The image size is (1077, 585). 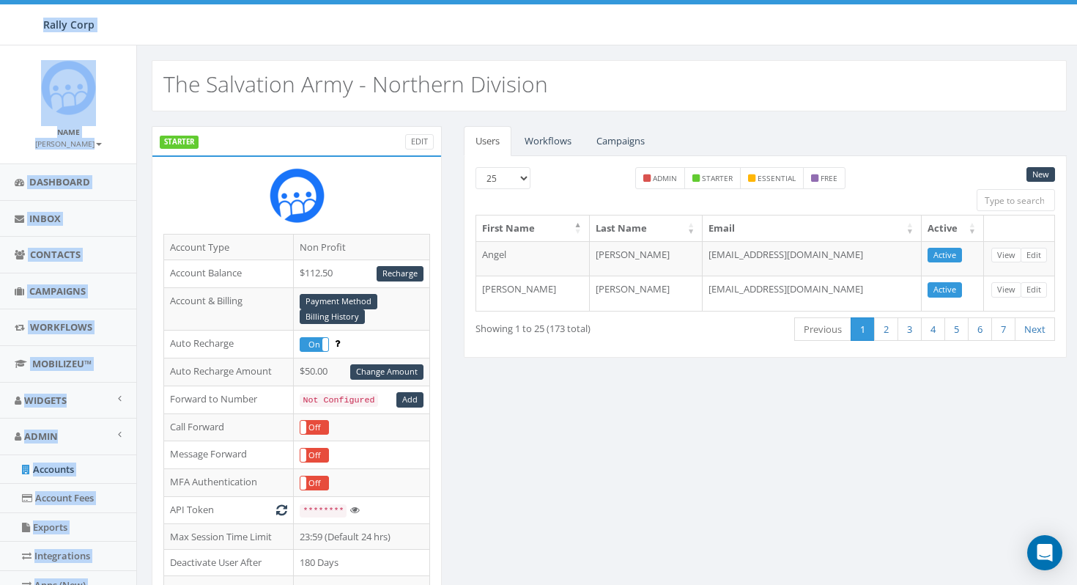 What do you see at coordinates (933, 329) in the screenshot?
I see `a: 4` at bounding box center [933, 329].